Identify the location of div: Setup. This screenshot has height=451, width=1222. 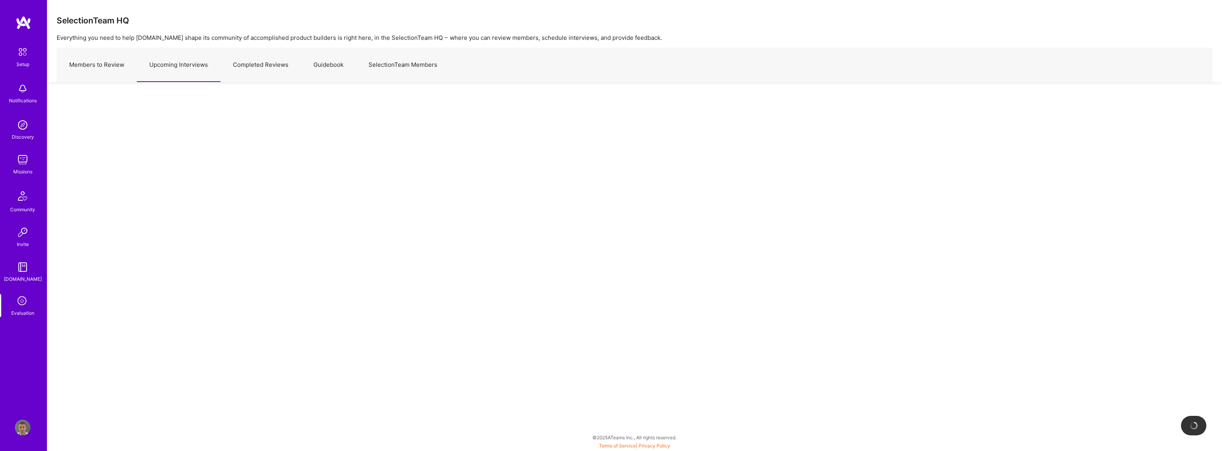
(23, 64).